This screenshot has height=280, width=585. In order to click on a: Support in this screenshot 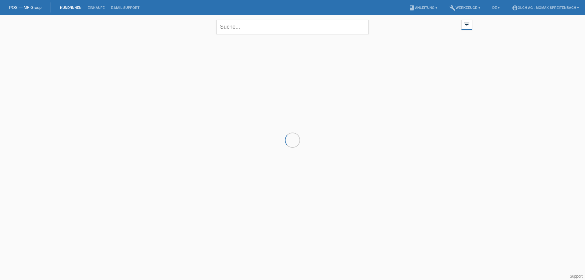, I will do `click(576, 276)`.